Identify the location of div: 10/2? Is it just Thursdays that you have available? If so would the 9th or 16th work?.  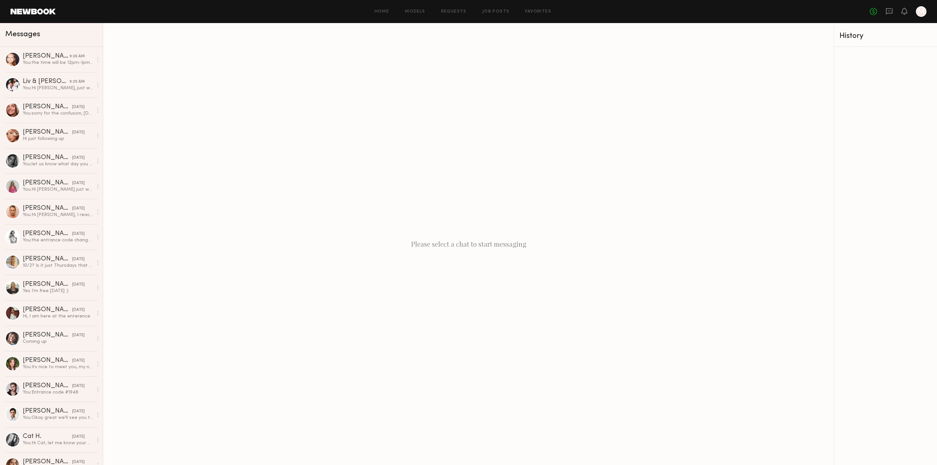
(58, 266).